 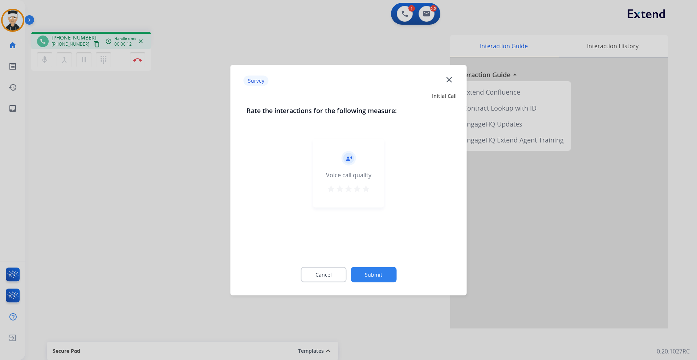 I want to click on button: Cancel, so click(x=323, y=275).